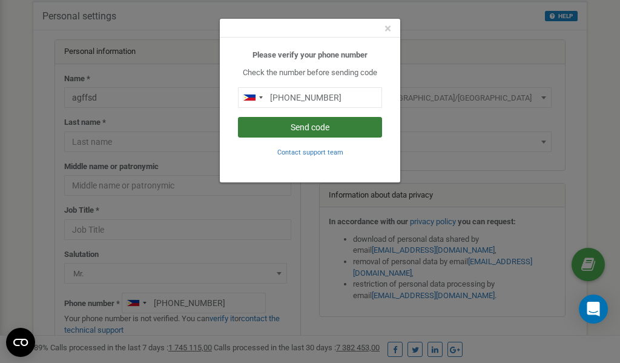 The height and width of the screenshot is (363, 620). What do you see at coordinates (387, 28) in the screenshot?
I see `button: Close` at bounding box center [387, 28].